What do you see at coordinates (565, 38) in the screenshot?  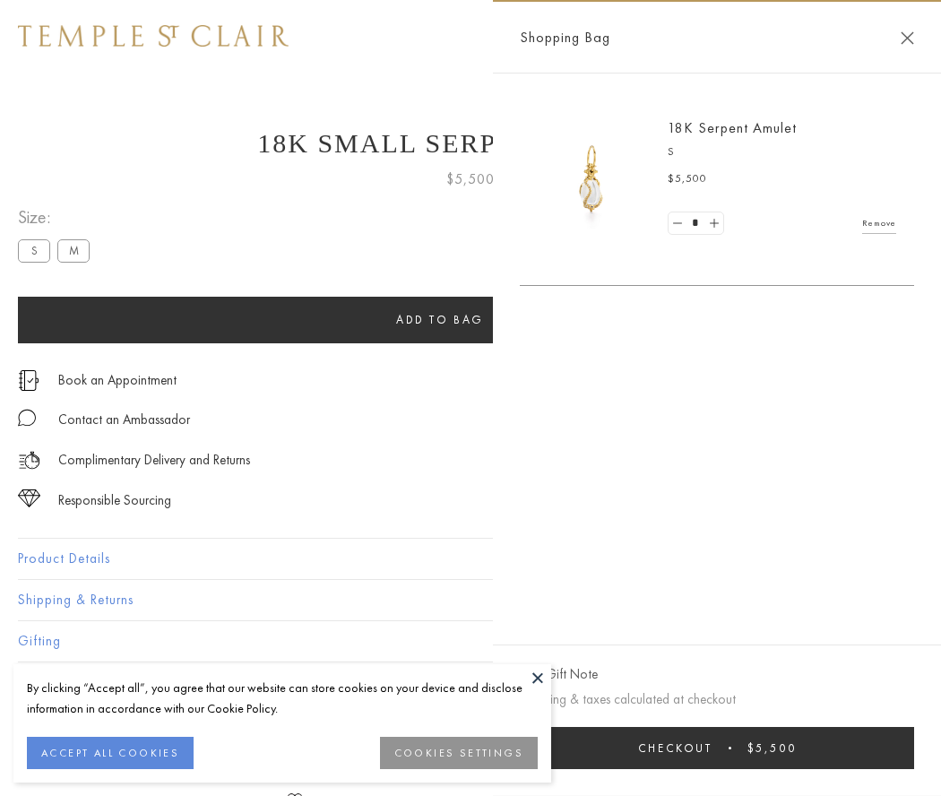 I see `span: Shopping Bag` at bounding box center [565, 38].